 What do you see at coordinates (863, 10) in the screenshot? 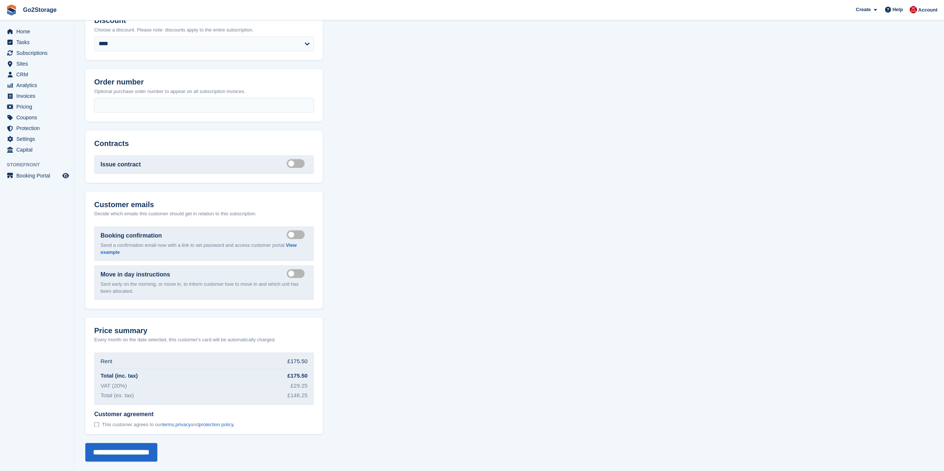
I see `span: Create` at bounding box center [863, 10].